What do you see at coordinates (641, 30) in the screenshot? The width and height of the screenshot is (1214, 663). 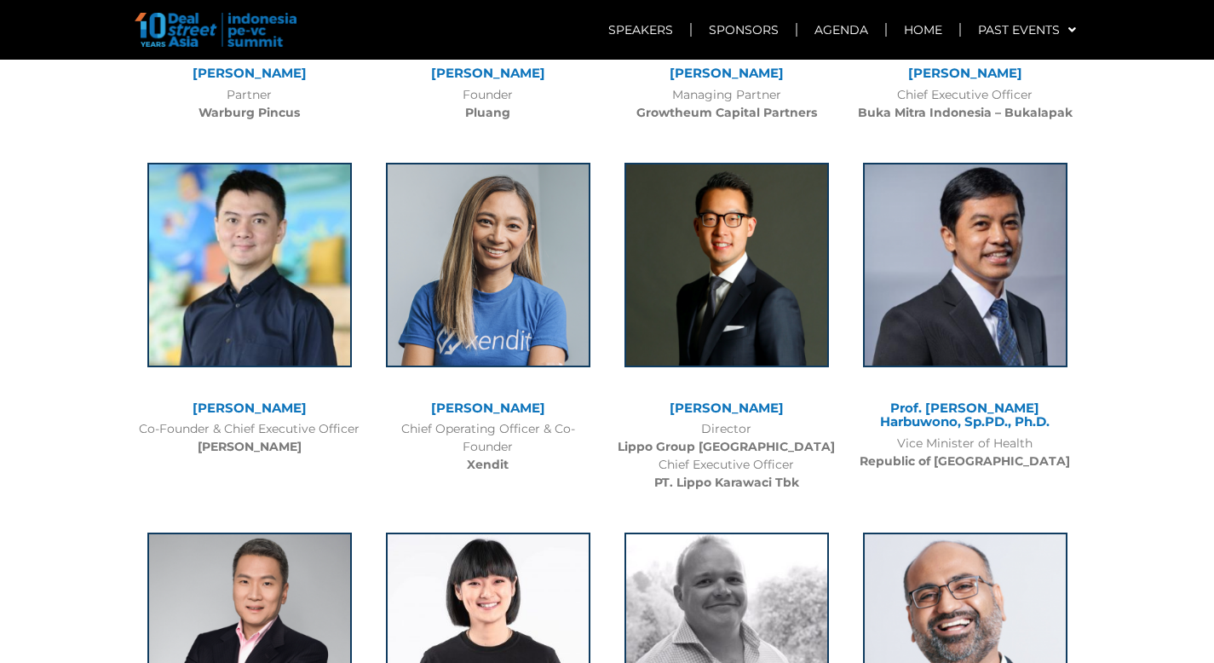 I see `a: Speakers` at bounding box center [641, 30].